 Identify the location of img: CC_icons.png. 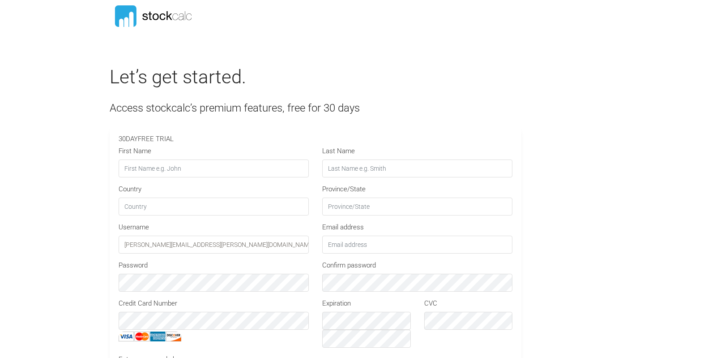
(150, 336).